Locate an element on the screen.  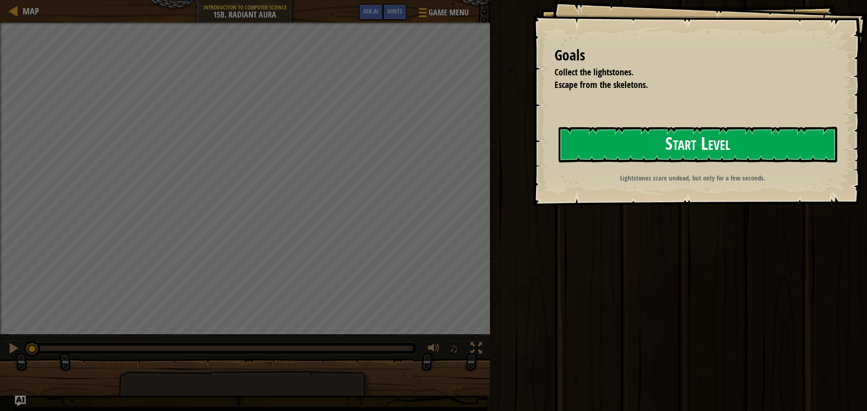
span: Hints is located at coordinates (394, 11).